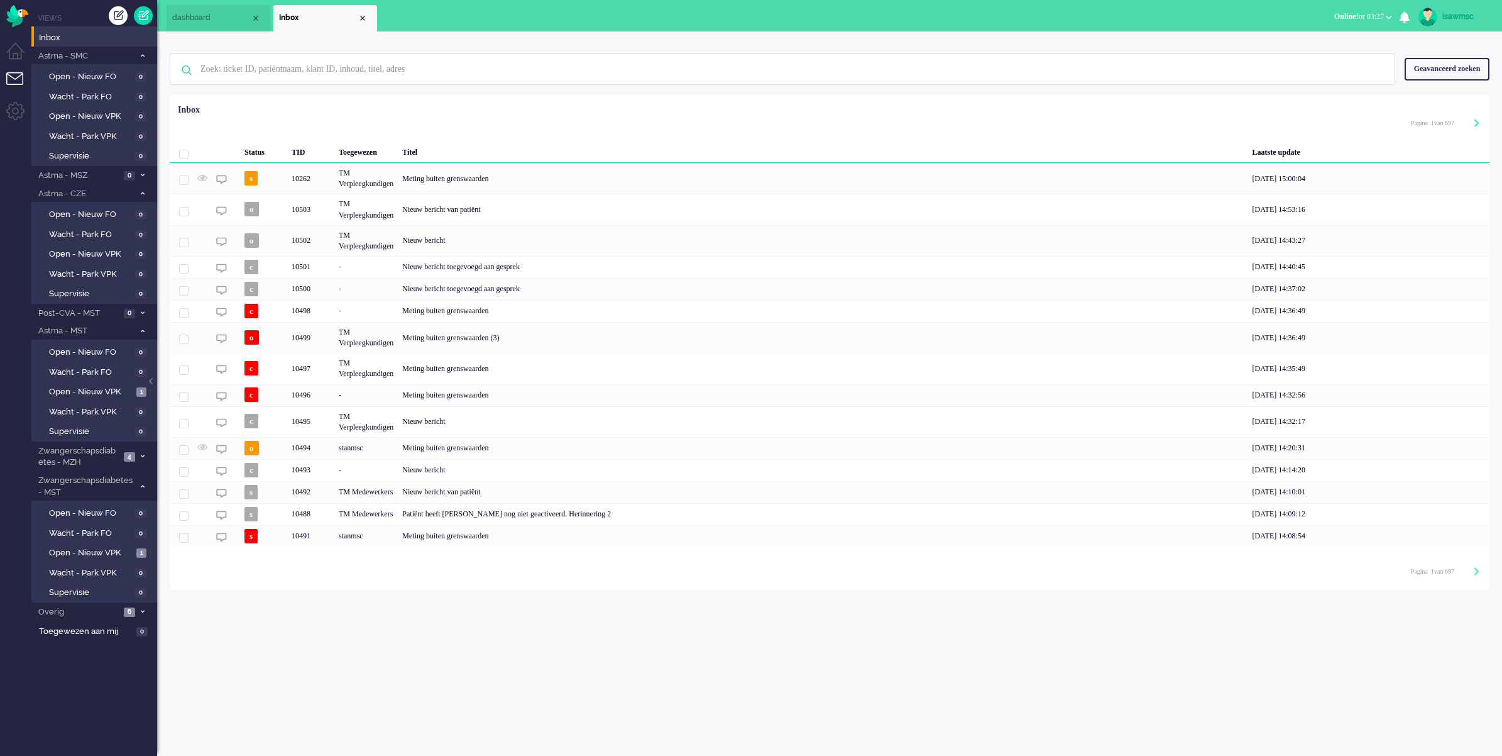 This screenshot has height=756, width=1502. What do you see at coordinates (1363, 16) in the screenshot?
I see `button: Onlinefor 03:27` at bounding box center [1363, 16].